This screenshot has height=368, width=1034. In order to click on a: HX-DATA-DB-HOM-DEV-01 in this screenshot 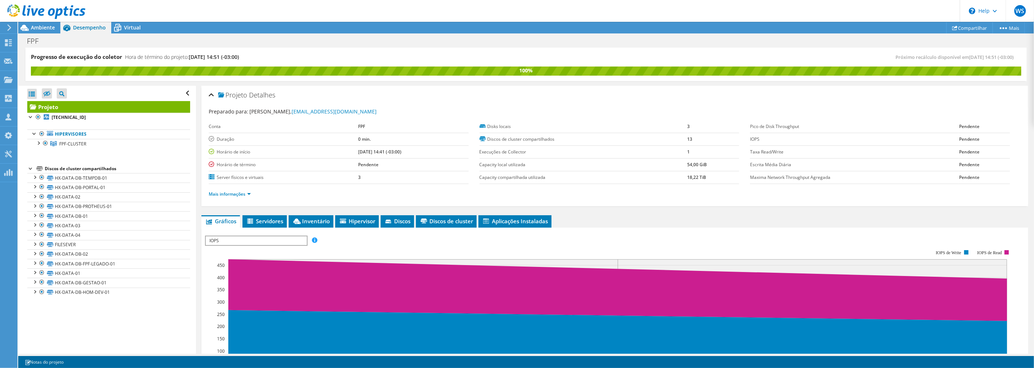, I will do `click(109, 292)`.